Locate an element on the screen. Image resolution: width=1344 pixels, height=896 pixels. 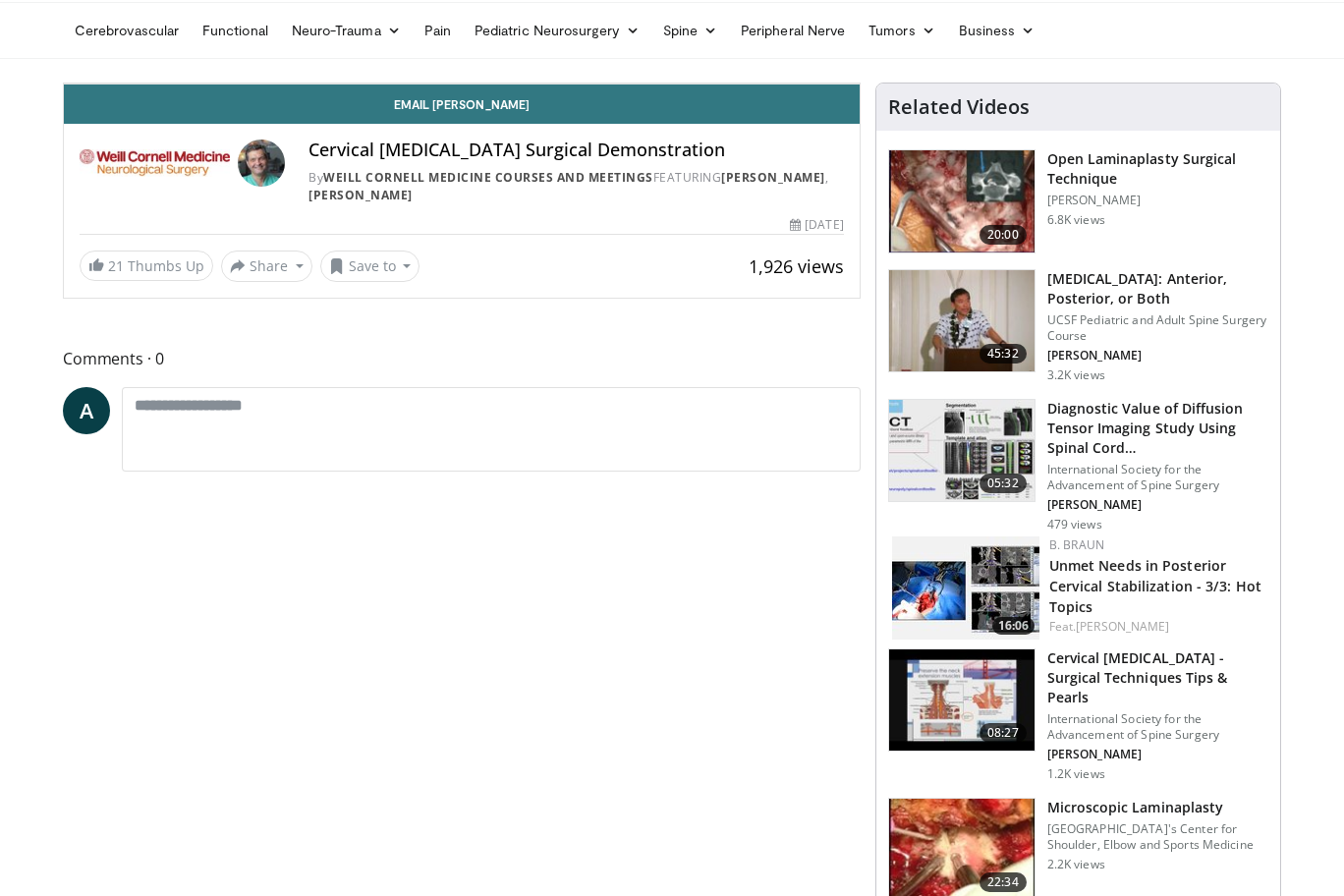
a: Pediatric Neurosurgery is located at coordinates (557, 31).